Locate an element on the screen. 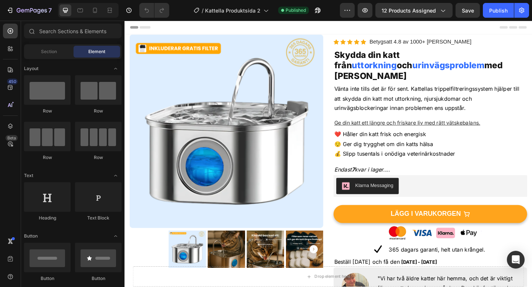  button: LÄGG I VARUKORGEN is located at coordinates (332, 210).